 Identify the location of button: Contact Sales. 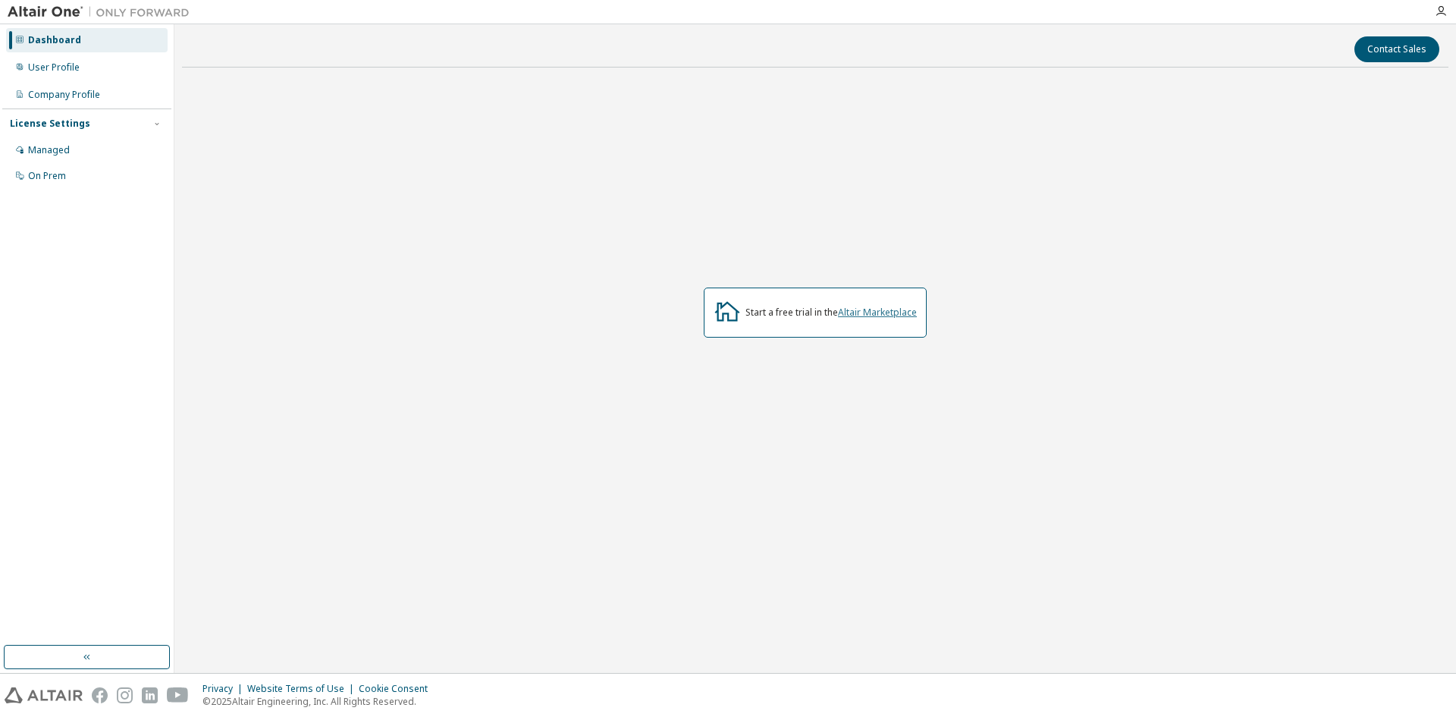
(1397, 49).